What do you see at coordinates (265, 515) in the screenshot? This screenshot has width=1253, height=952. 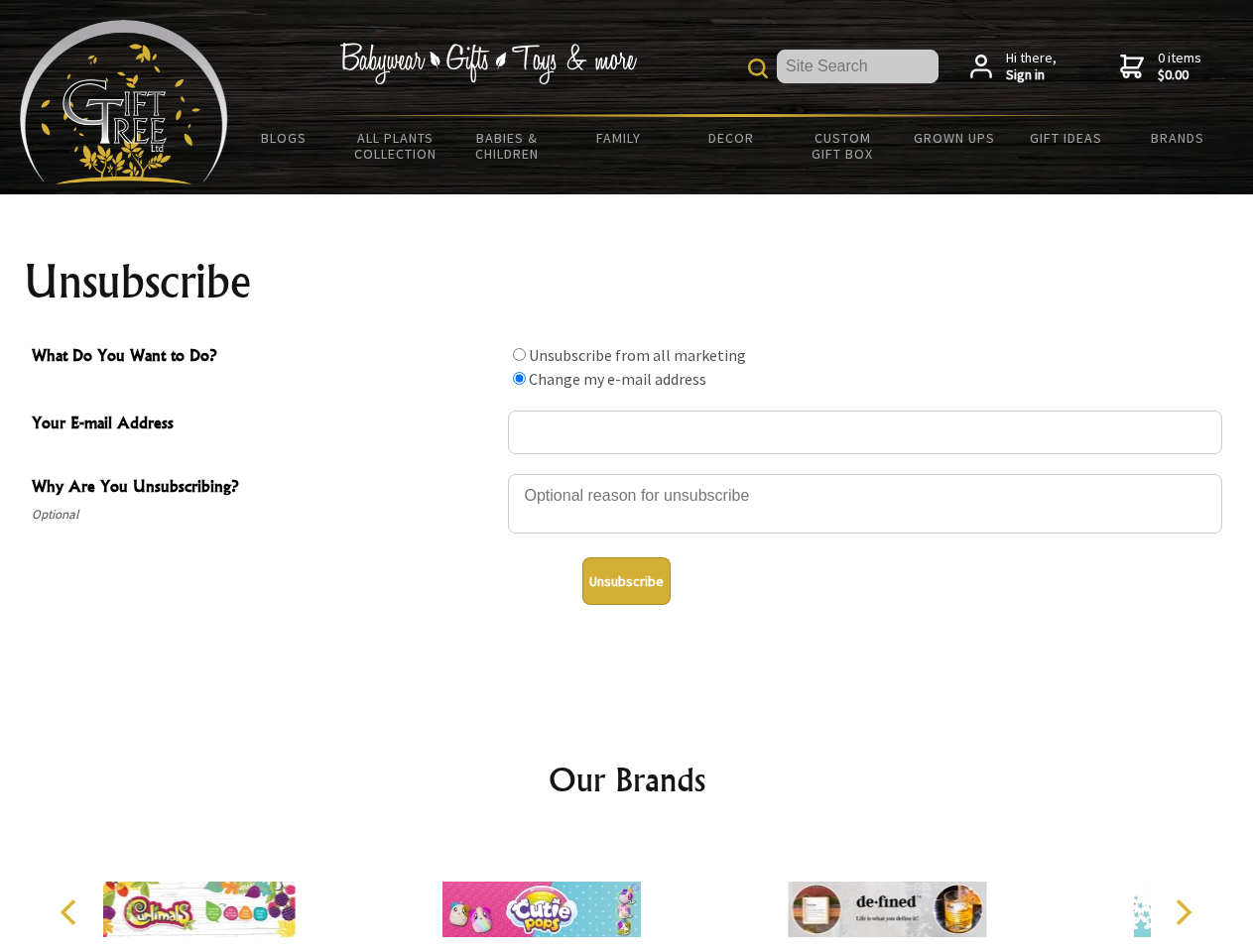 I see `span: Optional` at bounding box center [265, 515].